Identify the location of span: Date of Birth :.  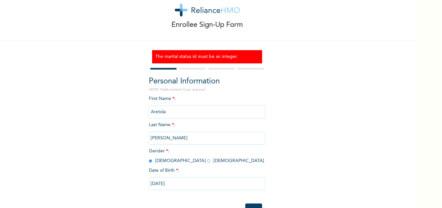
(164, 171).